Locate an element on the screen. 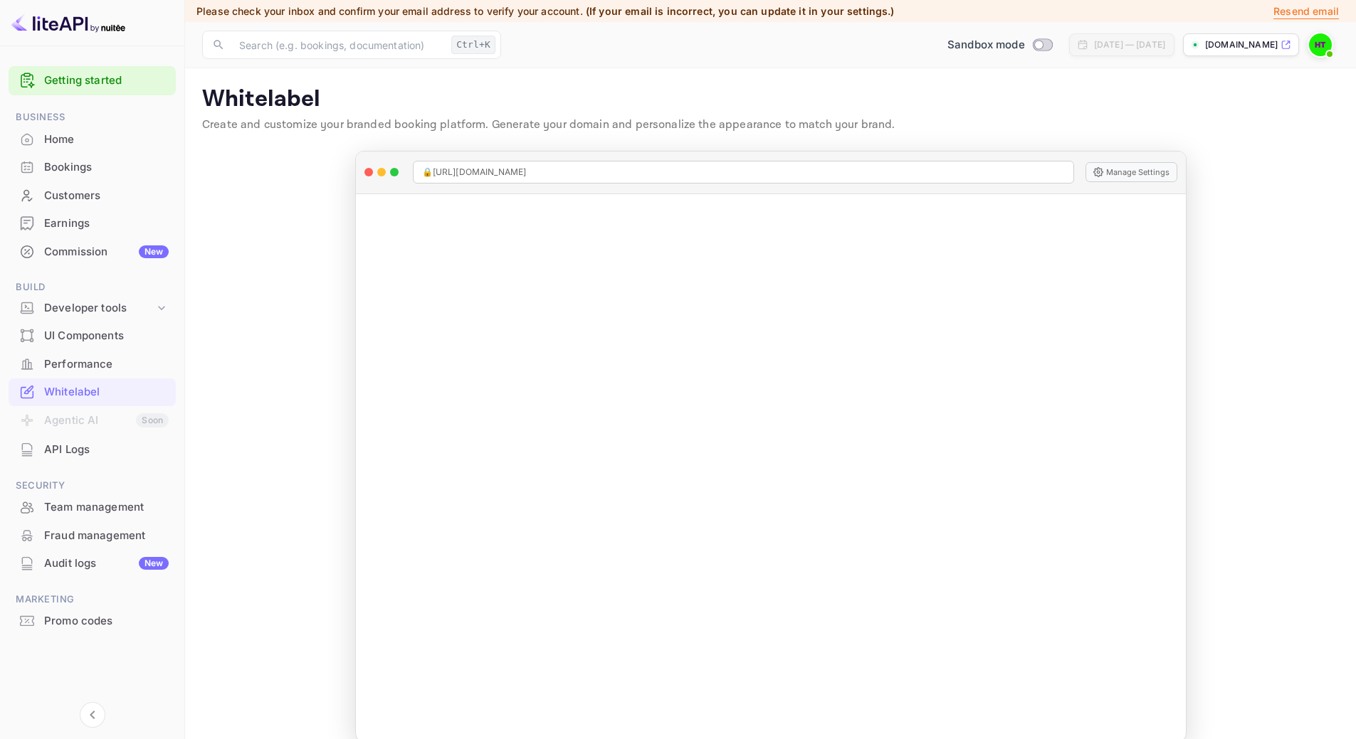 This screenshot has width=1356, height=739. input: Search (e.g. bookings, documentation) is located at coordinates (338, 45).